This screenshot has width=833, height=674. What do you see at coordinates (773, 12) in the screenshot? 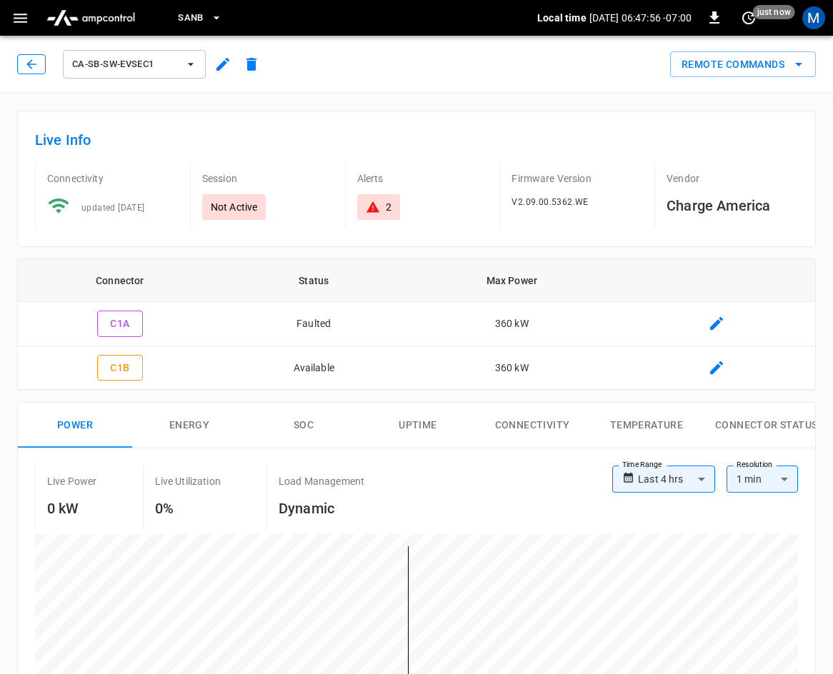
I see `span: just now` at bounding box center [773, 12].